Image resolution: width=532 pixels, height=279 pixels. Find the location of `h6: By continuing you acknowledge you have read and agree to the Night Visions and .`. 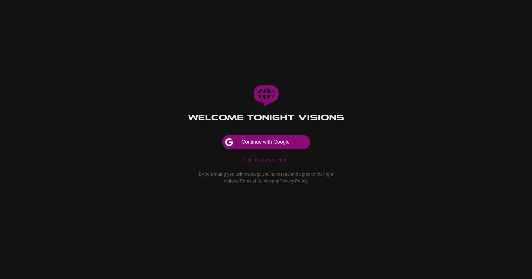

h6: By continuing you acknowledge you have read and agree to the Night Visions and . is located at coordinates (266, 178).